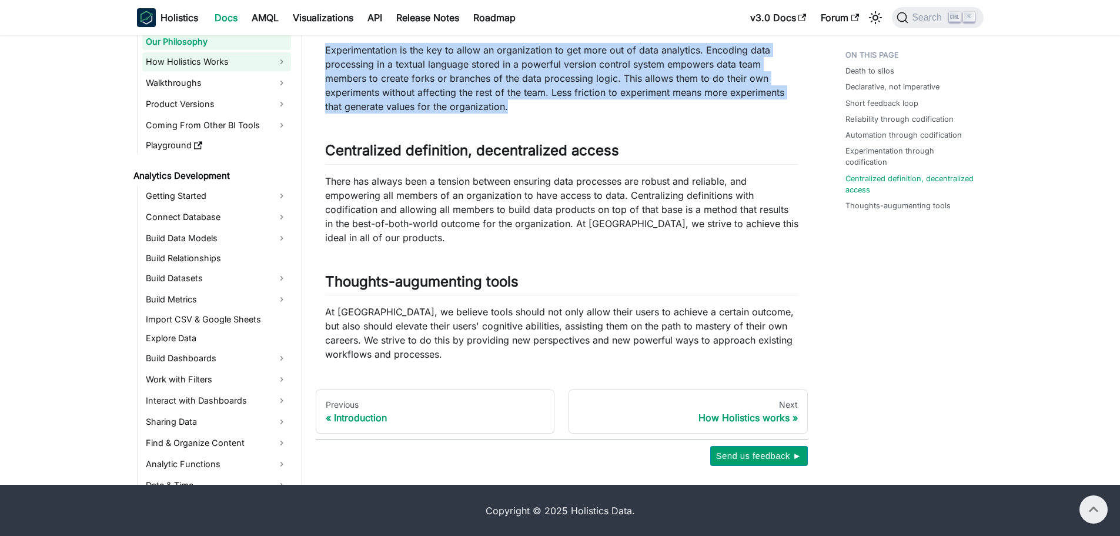 The image size is (1120, 536). Describe the element at coordinates (216, 358) in the screenshot. I see `a: Build Dashboards` at that location.